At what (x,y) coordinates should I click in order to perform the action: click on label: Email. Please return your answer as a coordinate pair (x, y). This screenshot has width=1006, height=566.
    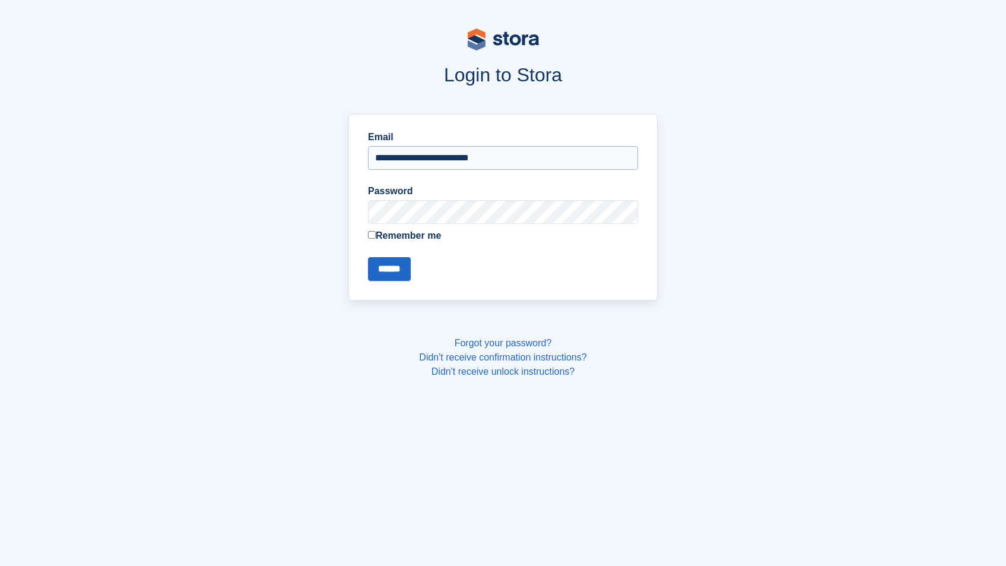
    Looking at the image, I should click on (503, 137).